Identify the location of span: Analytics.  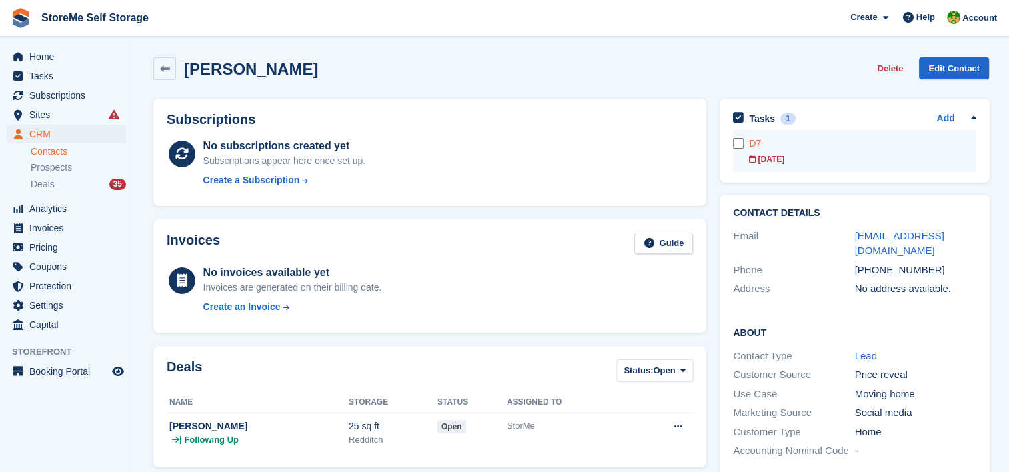
(69, 209).